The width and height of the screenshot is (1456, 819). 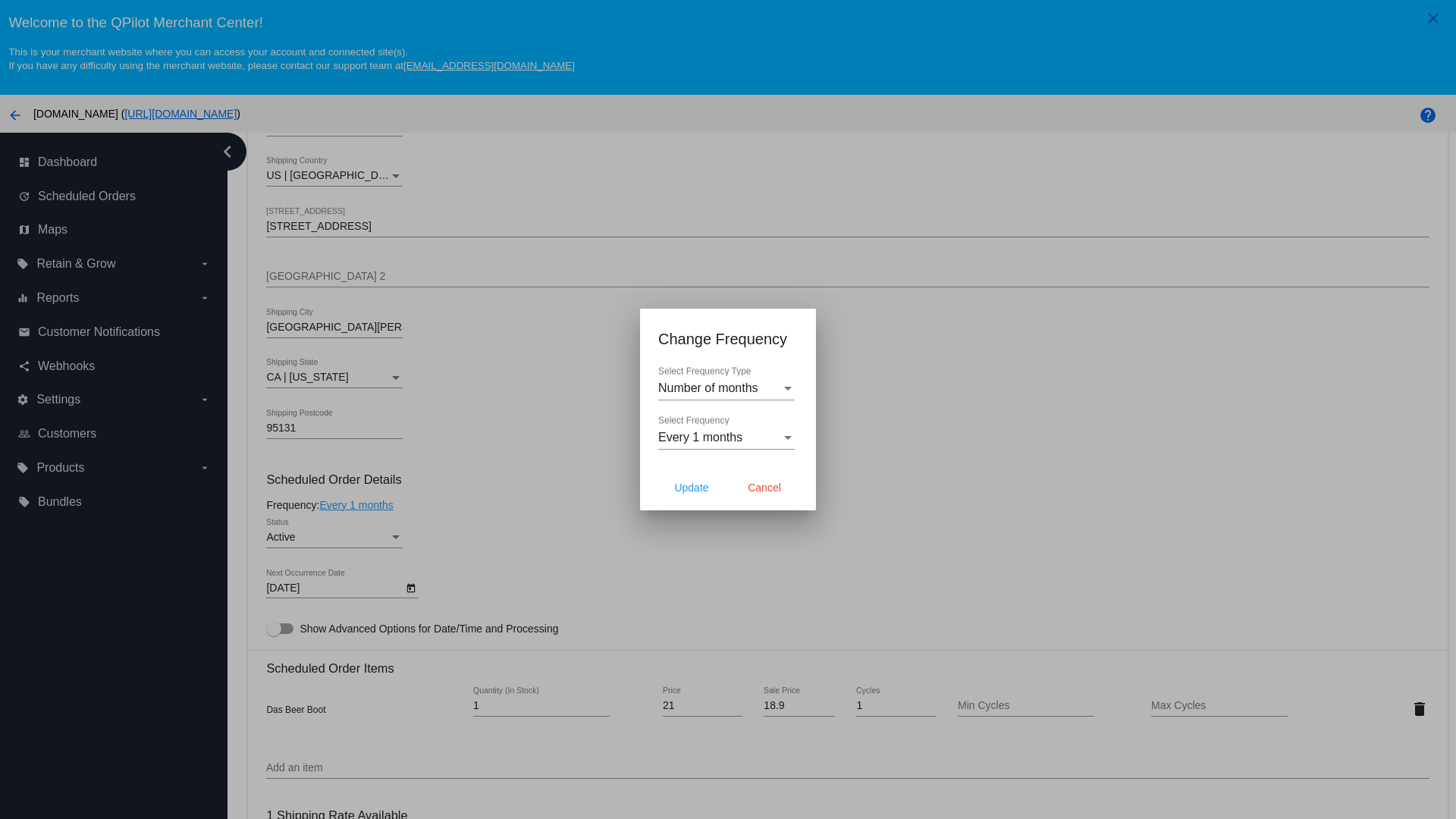 What do you see at coordinates (691, 487) in the screenshot?
I see `button: Update` at bounding box center [691, 487].